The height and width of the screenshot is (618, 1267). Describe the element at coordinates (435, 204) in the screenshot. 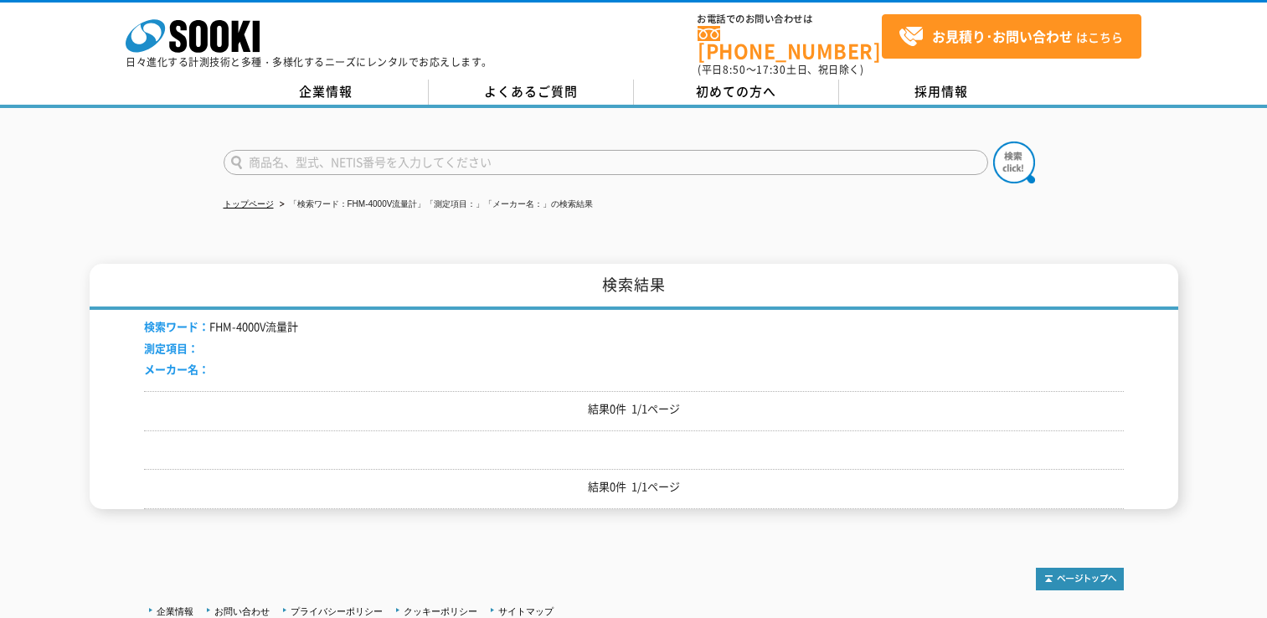

I see `li: 「検索ワード：FHM-4000V流量計」「測定項目：」「メーカー名：」の検索結果` at that location.